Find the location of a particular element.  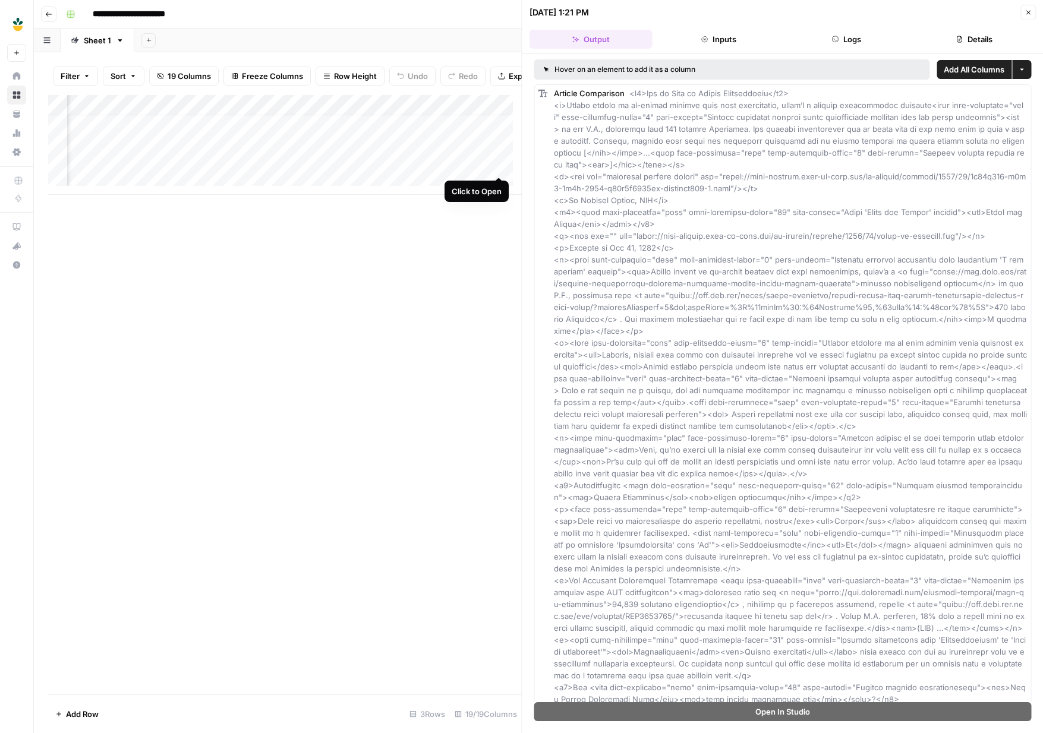

button: Row Height is located at coordinates (350, 76).